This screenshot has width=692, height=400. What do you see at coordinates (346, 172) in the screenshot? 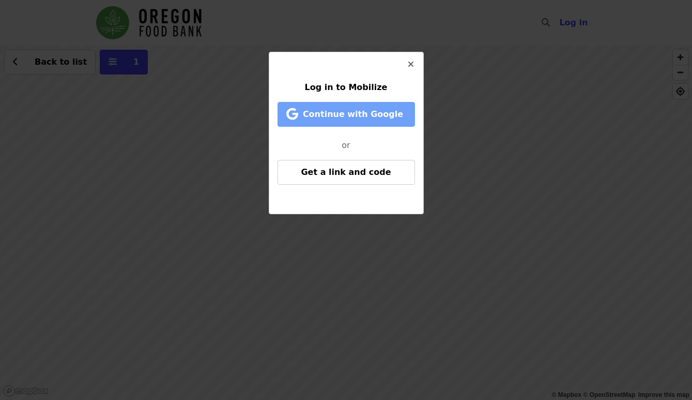
I see `button: Get a link and code` at bounding box center [346, 172].